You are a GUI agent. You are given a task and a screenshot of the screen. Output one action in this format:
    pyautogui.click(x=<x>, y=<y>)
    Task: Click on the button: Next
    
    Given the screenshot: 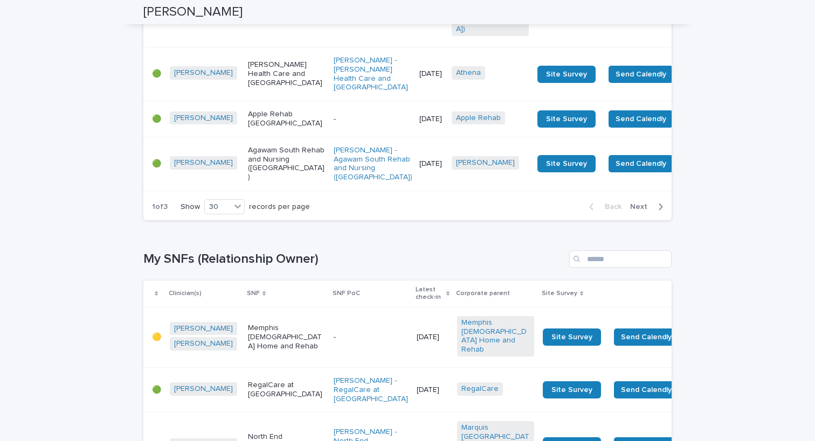 What is the action you would take?
    pyautogui.click(x=648, y=207)
    